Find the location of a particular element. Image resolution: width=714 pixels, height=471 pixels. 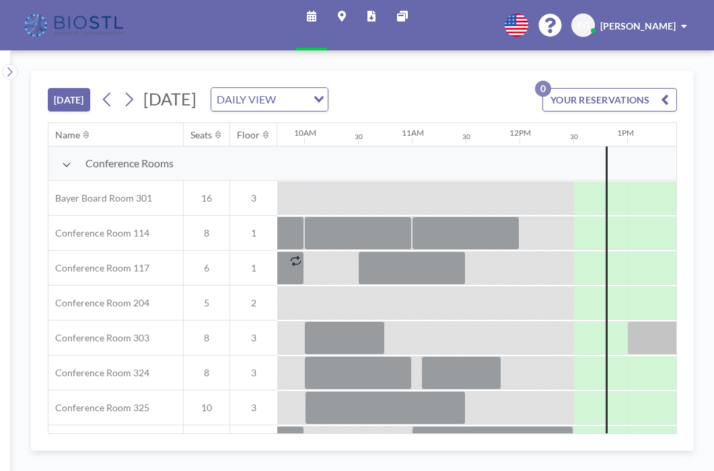

span: Conference Room 204 is located at coordinates (99, 303).